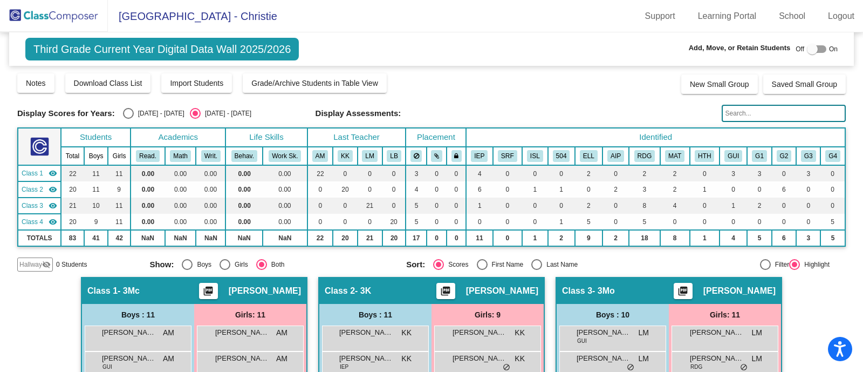 This screenshot has width=863, height=372. What do you see at coordinates (345, 156) in the screenshot?
I see `button: KK` at bounding box center [345, 156].